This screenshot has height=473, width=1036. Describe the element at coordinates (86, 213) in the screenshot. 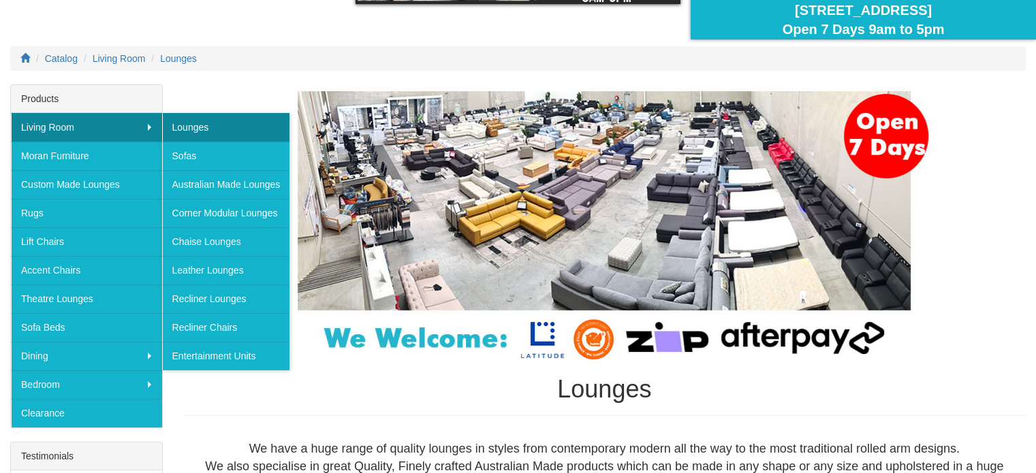

I see `a: Rugs` at that location.